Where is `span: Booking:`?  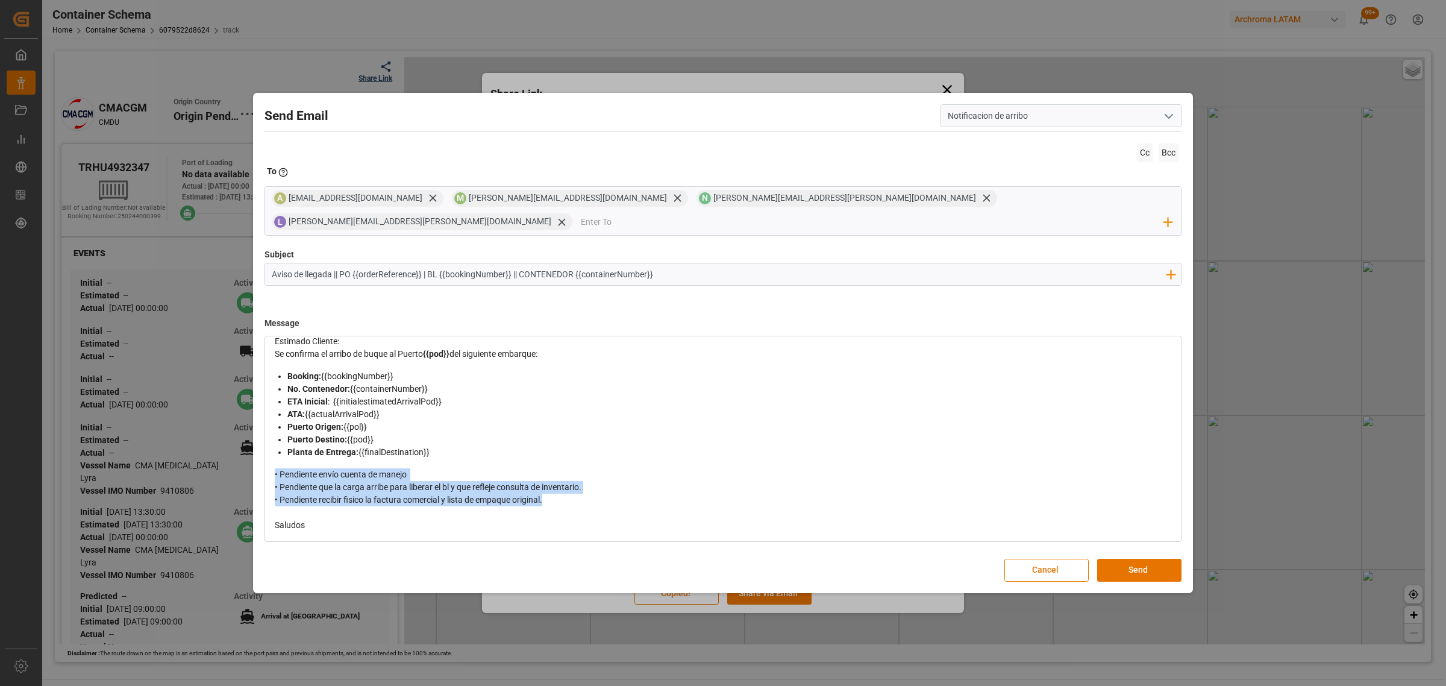
span: Booking: is located at coordinates (304, 376).